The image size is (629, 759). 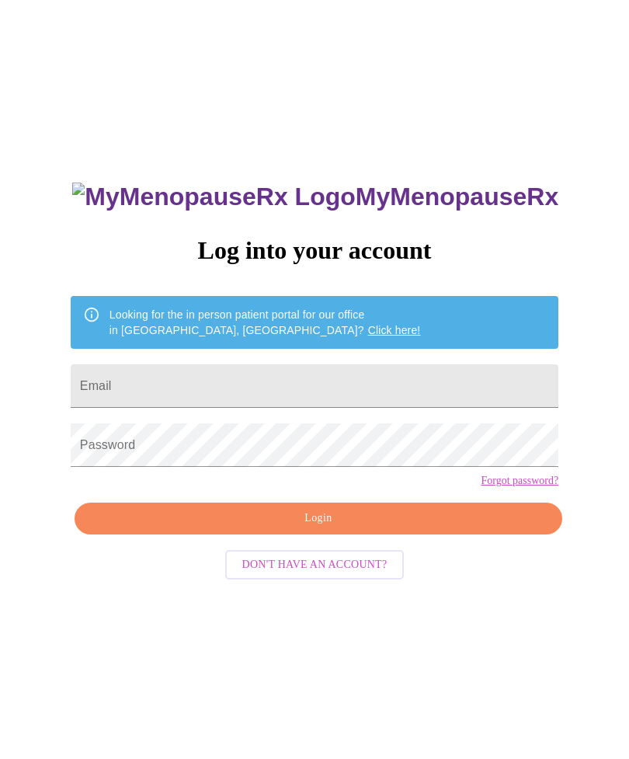 What do you see at coordinates (520, 481) in the screenshot?
I see `a: Forgot password?` at bounding box center [520, 481].